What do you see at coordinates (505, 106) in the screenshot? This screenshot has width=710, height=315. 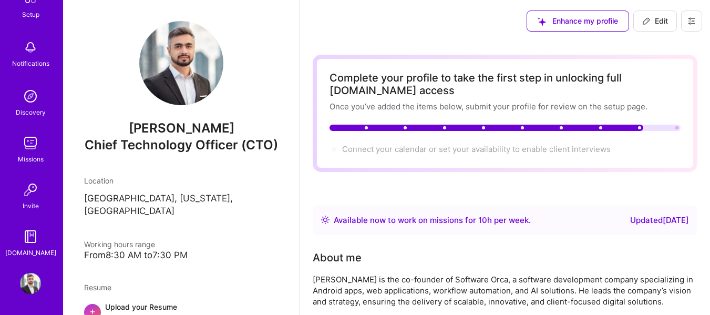 I see `div: Once you’ve added the items below, submit your profile for review on the setup page.` at bounding box center [505, 106].